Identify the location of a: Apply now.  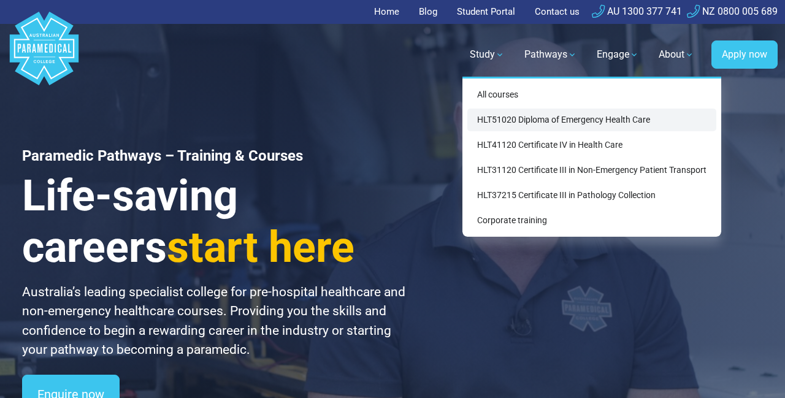
(744, 55).